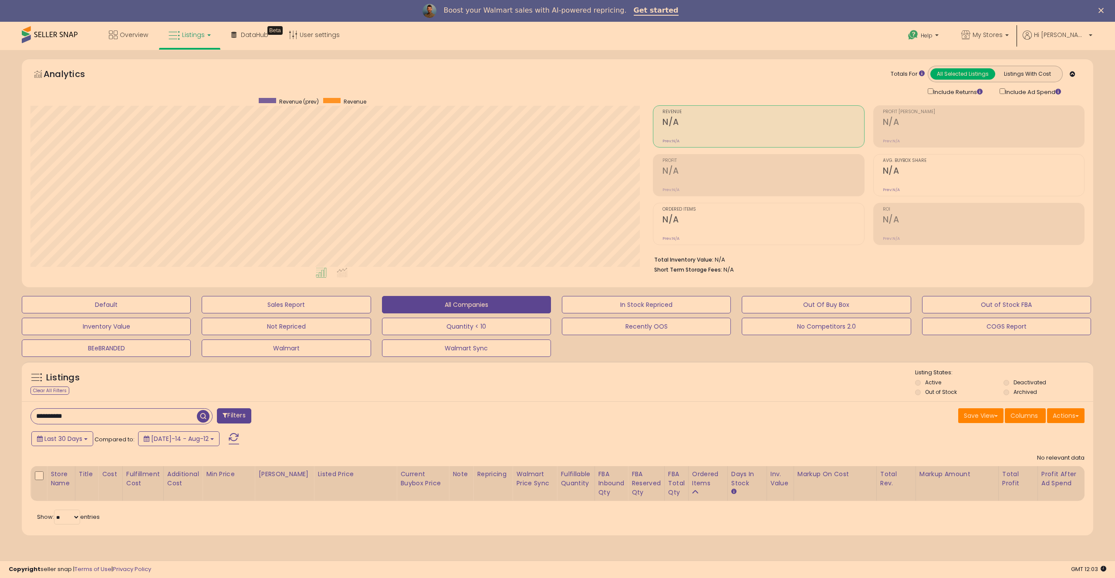 Image resolution: width=1115 pixels, height=578 pixels. What do you see at coordinates (1061, 458) in the screenshot?
I see `div: No relevant data` at bounding box center [1061, 458].